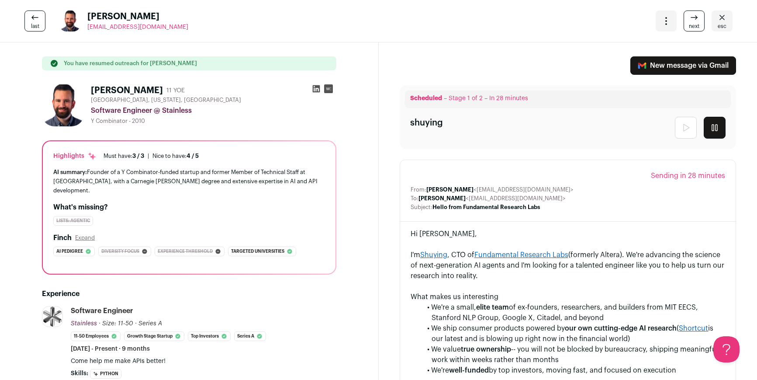 Image resolution: width=757 pixels, height=380 pixels. What do you see at coordinates (414, 198) in the screenshot?
I see `dt: To:` at bounding box center [414, 198].